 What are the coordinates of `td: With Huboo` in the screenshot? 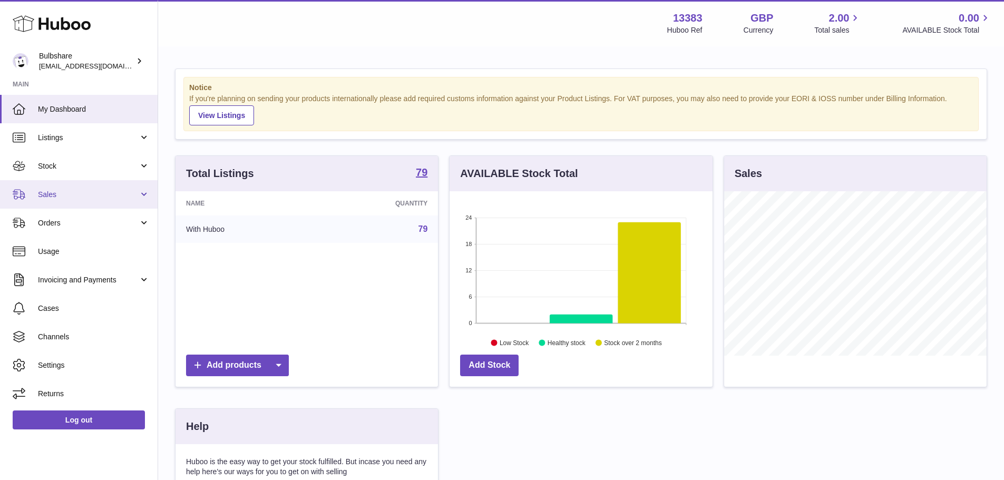 It's located at (245, 229).